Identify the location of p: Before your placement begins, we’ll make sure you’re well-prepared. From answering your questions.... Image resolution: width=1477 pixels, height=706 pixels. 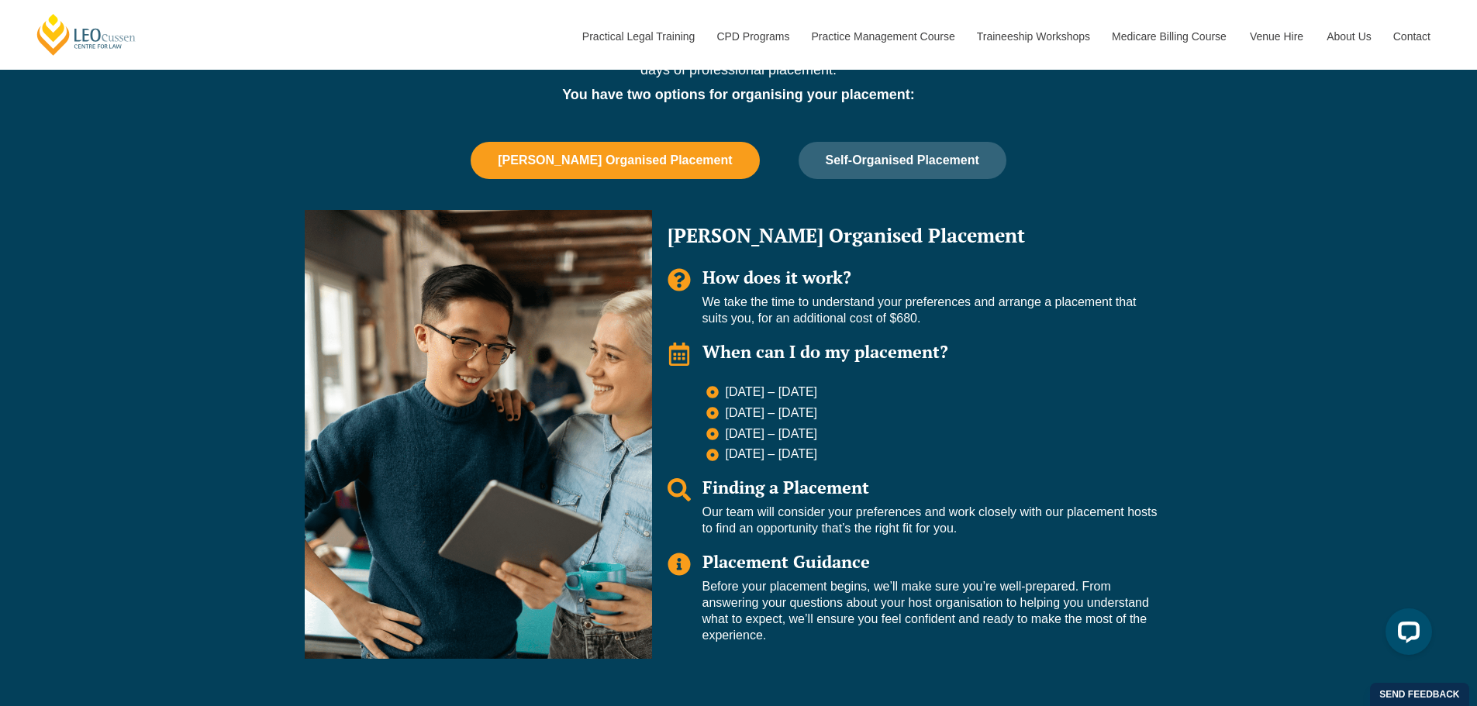
(930, 611).